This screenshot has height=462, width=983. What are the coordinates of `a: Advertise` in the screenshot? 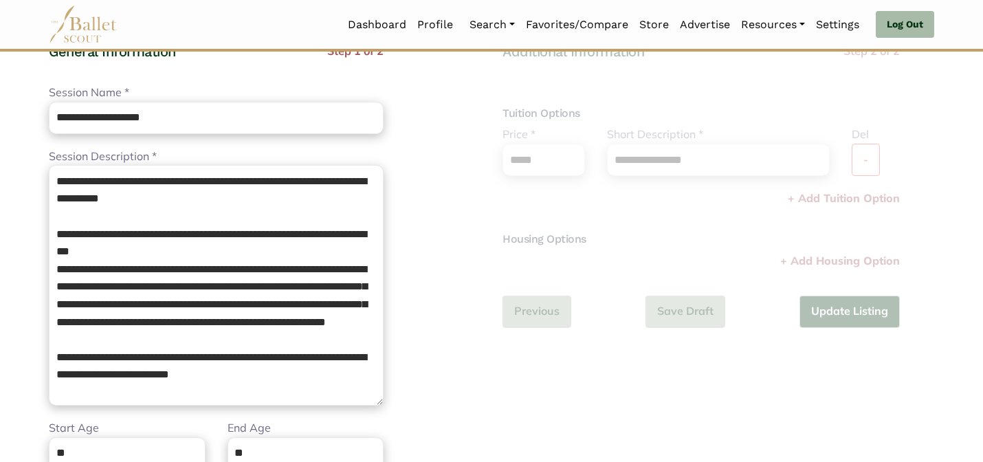 It's located at (704, 25).